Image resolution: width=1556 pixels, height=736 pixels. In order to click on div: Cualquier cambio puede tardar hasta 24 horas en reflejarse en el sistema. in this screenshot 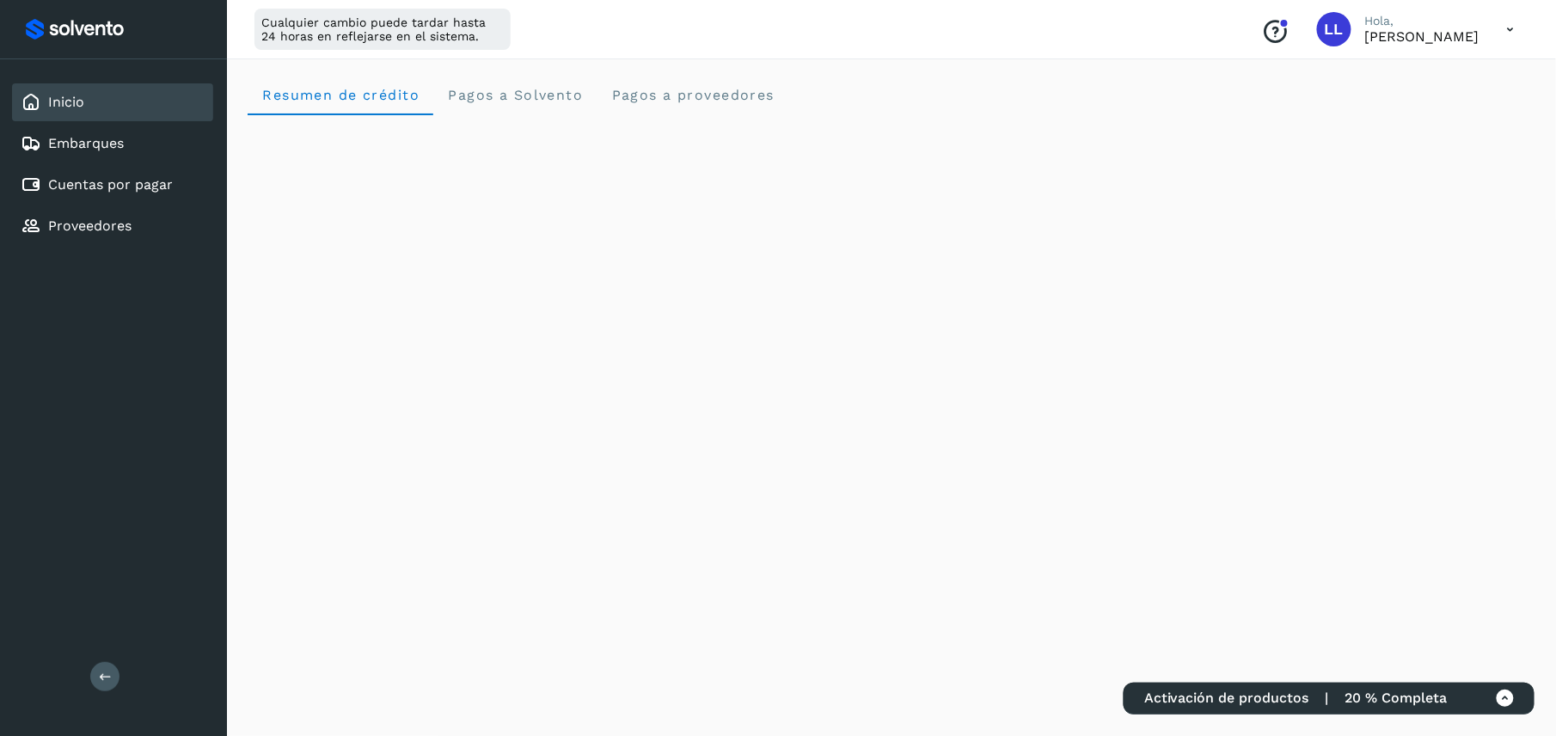, I will do `click(383, 29)`.